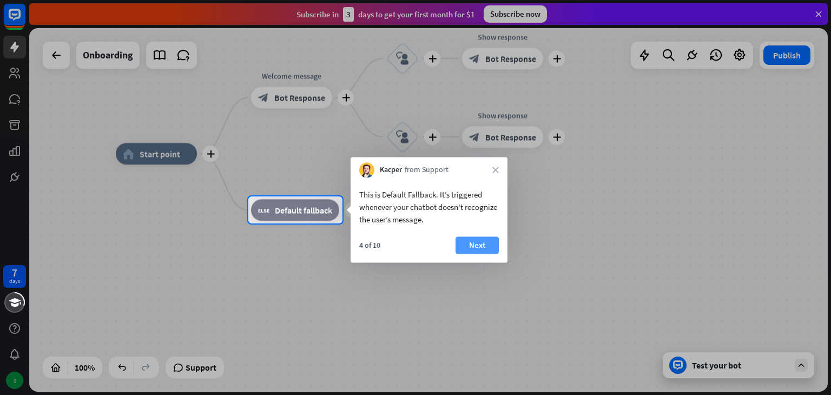  Describe the element at coordinates (477, 245) in the screenshot. I see `button: Next` at that location.